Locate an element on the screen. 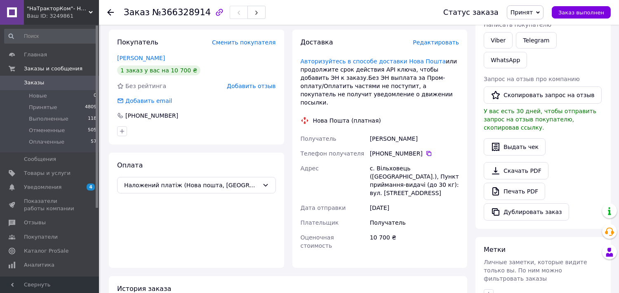 The image size is (619, 293). span: Запрос на отзыв про компанию is located at coordinates (531, 79).